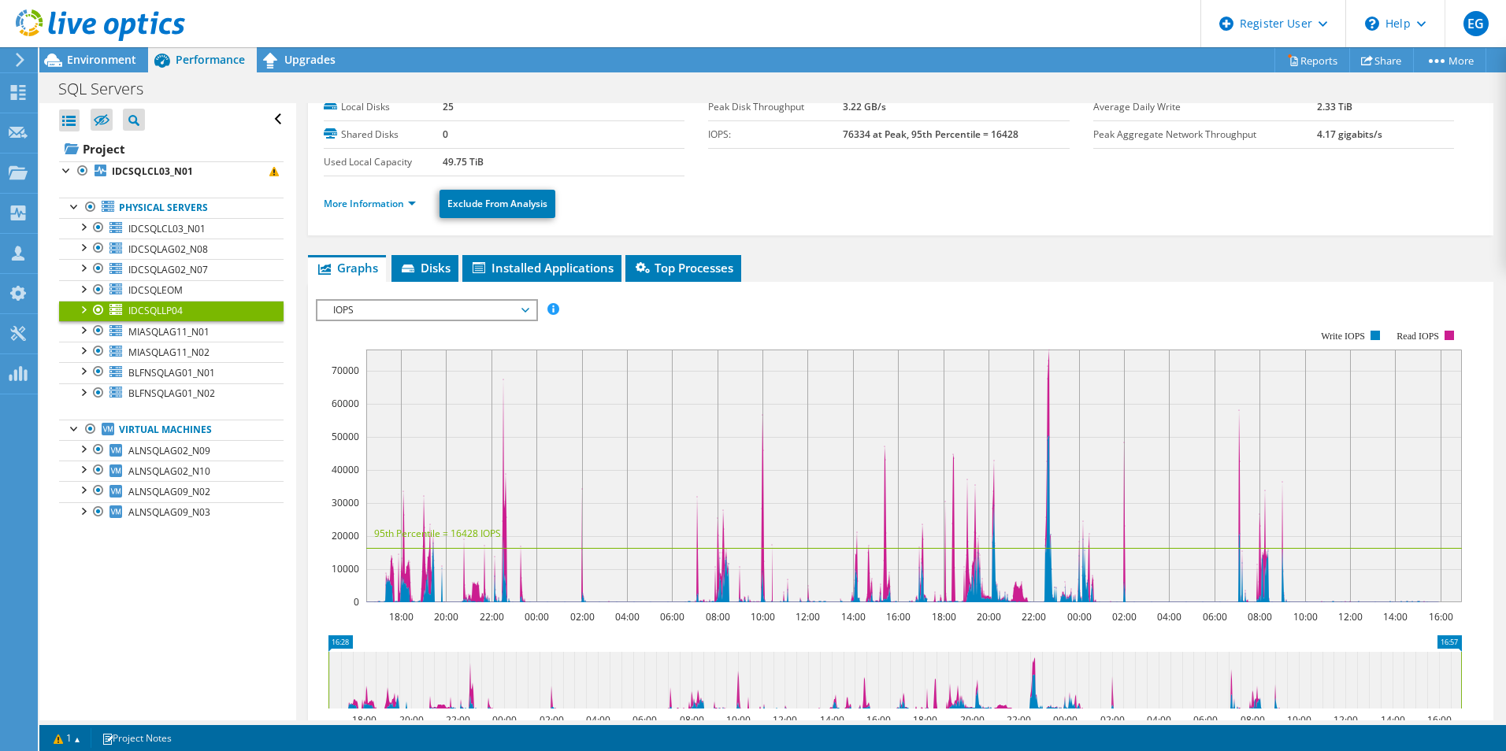 The height and width of the screenshot is (751, 1506). I want to click on span: Upgrades, so click(309, 59).